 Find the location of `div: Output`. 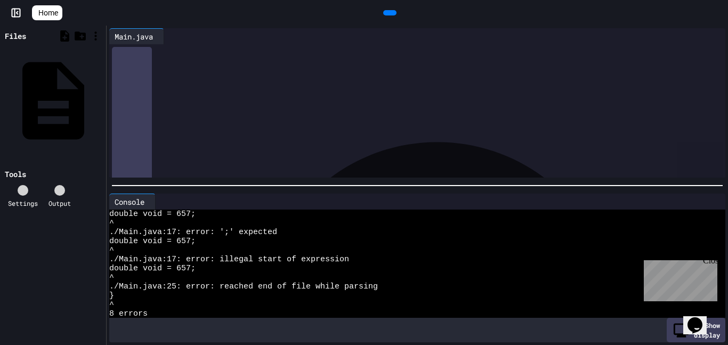

div: Output is located at coordinates (60, 203).